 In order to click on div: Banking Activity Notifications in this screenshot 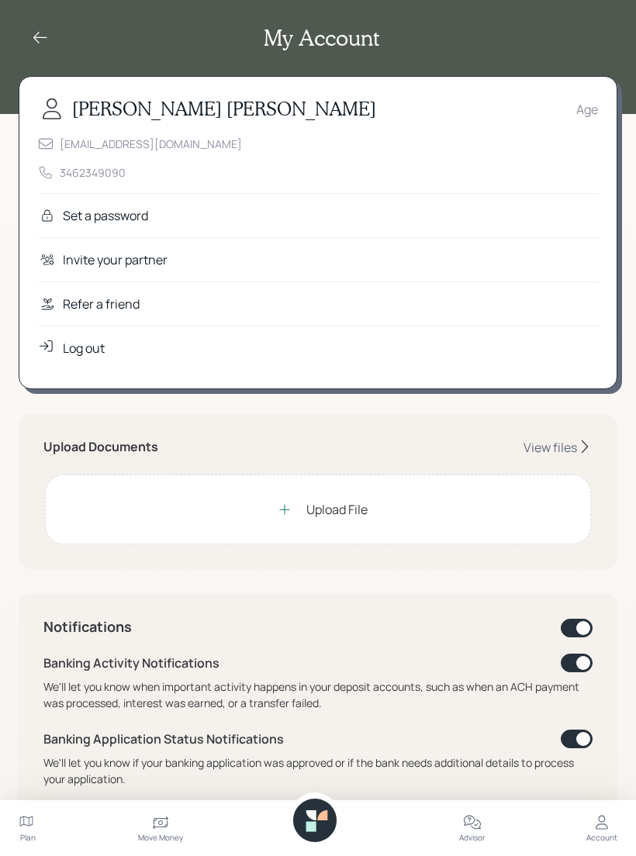, I will do `click(131, 663)`.